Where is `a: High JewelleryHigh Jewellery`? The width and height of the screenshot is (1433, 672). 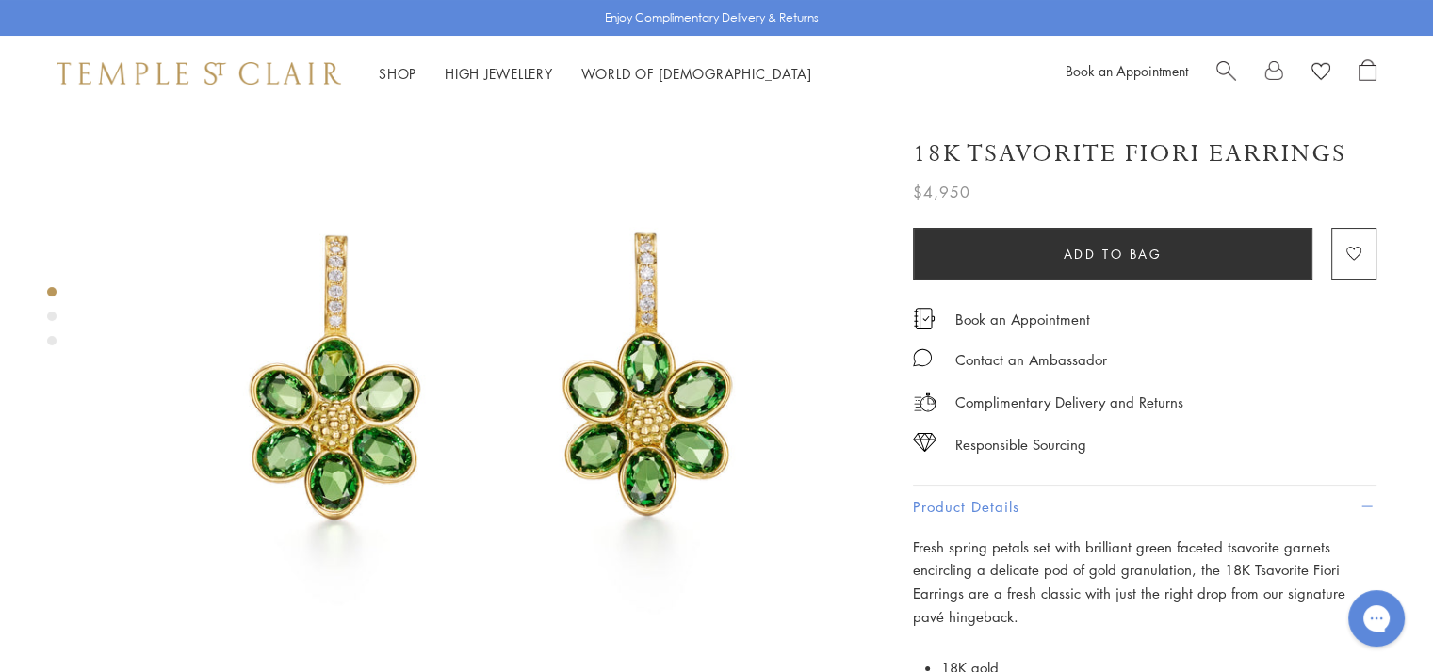 a: High JewelleryHigh Jewellery is located at coordinates (498, 73).